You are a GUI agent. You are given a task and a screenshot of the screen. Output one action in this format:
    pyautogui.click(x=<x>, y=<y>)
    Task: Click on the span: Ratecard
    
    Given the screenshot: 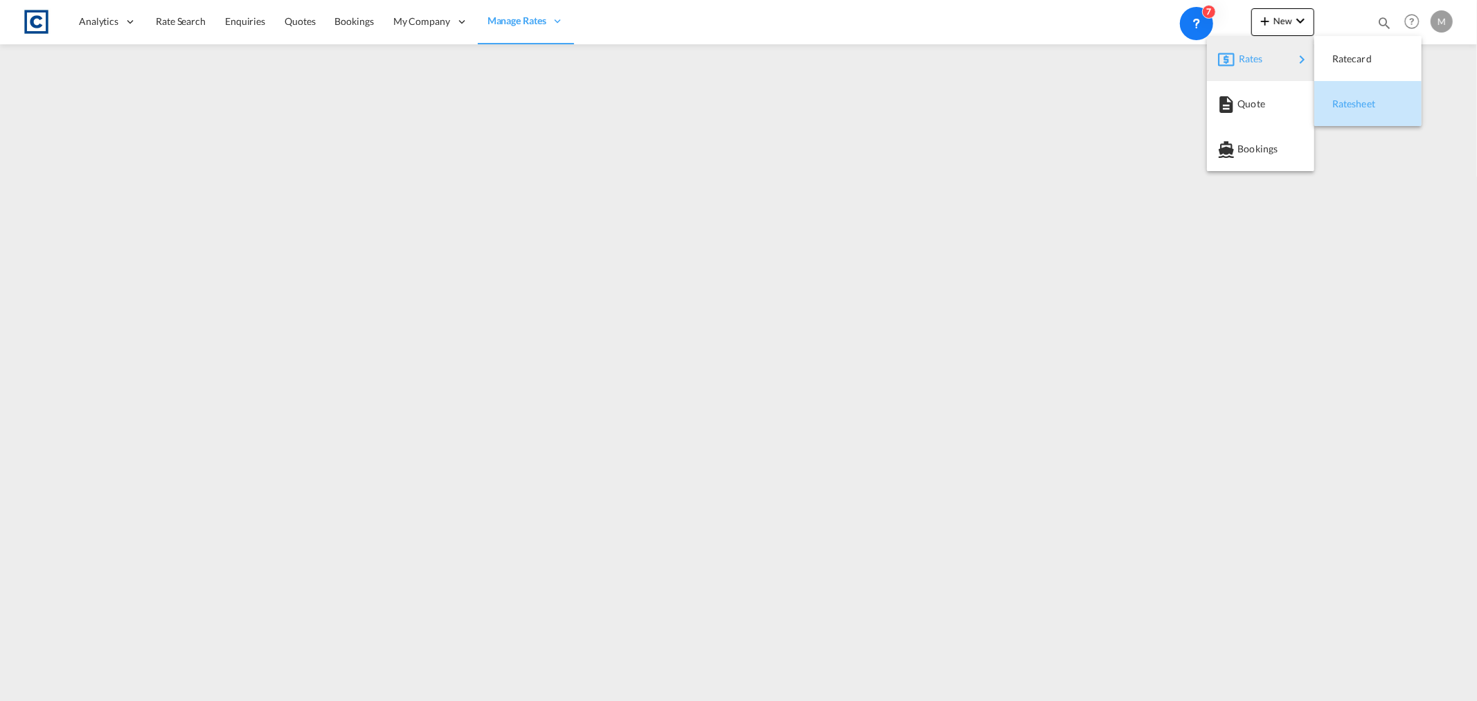 What is the action you would take?
    pyautogui.click(x=1339, y=59)
    